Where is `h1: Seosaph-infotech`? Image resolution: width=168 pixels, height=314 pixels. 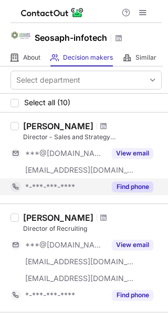
h1: Seosaph-infotech is located at coordinates (71, 38).